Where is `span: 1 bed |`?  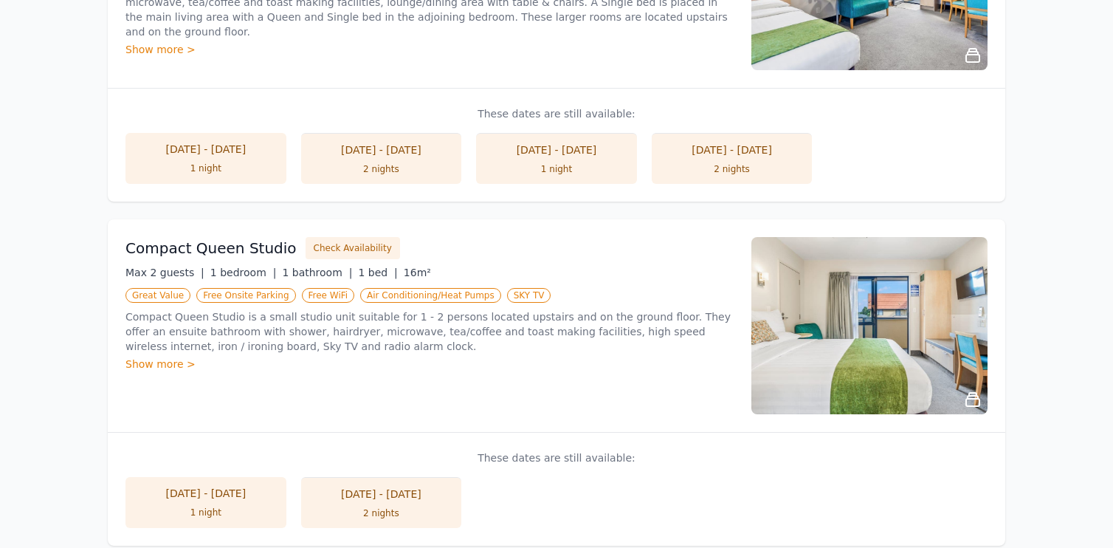
span: 1 bed | is located at coordinates (377, 272).